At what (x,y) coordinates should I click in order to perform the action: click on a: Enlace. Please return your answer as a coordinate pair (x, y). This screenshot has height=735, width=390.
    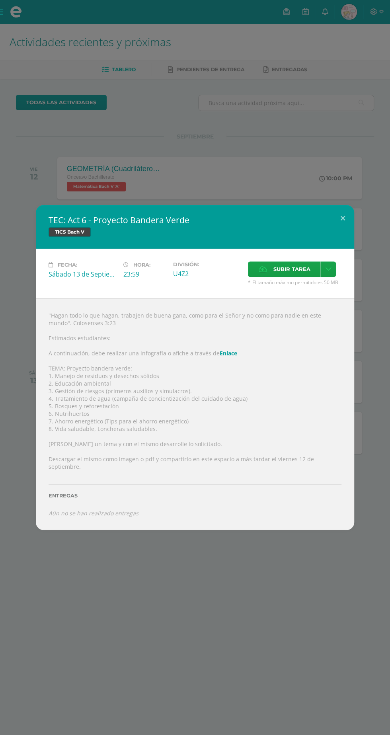
    Looking at the image, I should click on (228, 353).